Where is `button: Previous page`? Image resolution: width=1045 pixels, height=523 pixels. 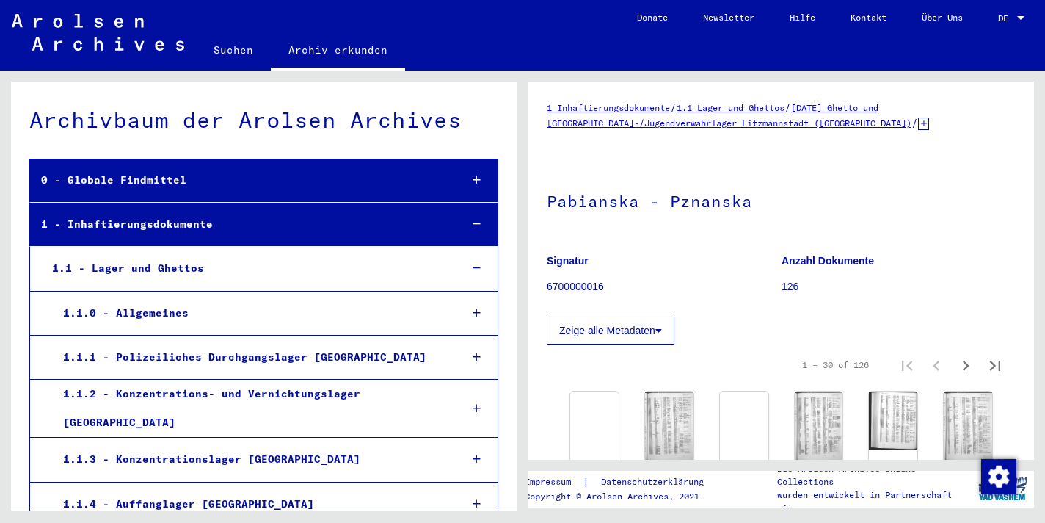 button: Previous page is located at coordinates (937, 365).